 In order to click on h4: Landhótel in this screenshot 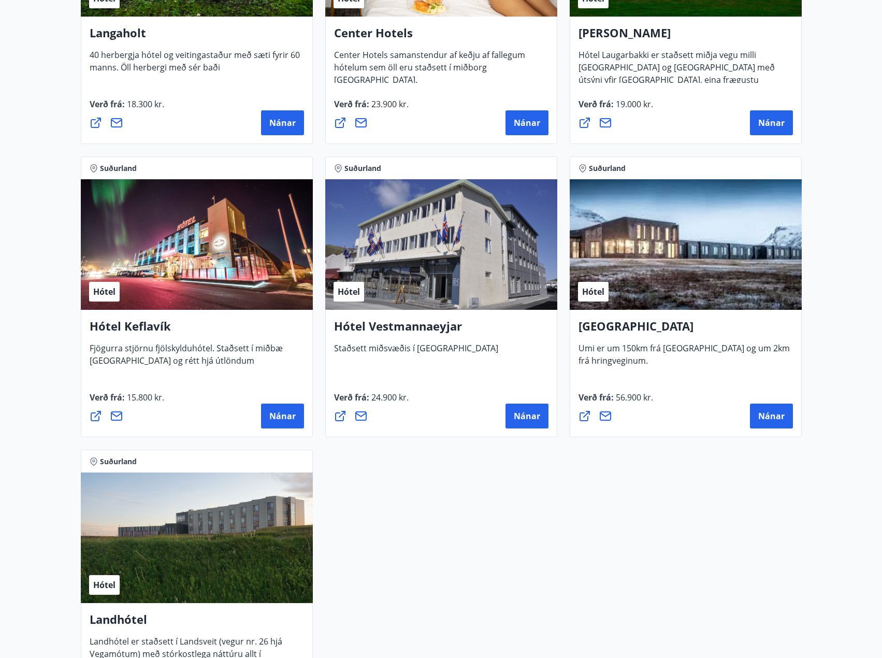, I will do `click(197, 623)`.